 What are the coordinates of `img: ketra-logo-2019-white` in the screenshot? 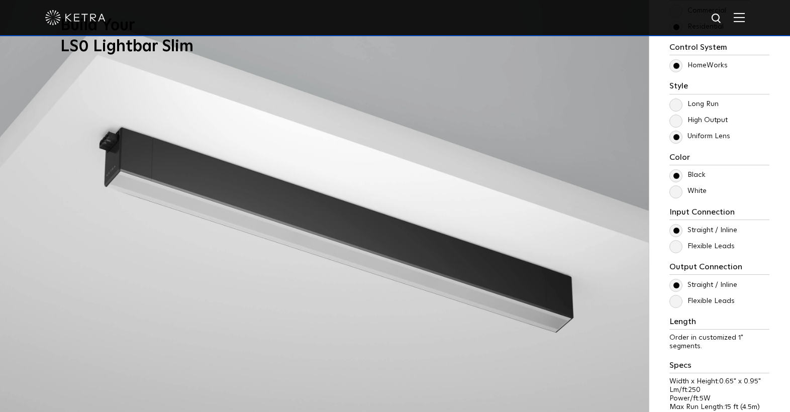 It's located at (75, 18).